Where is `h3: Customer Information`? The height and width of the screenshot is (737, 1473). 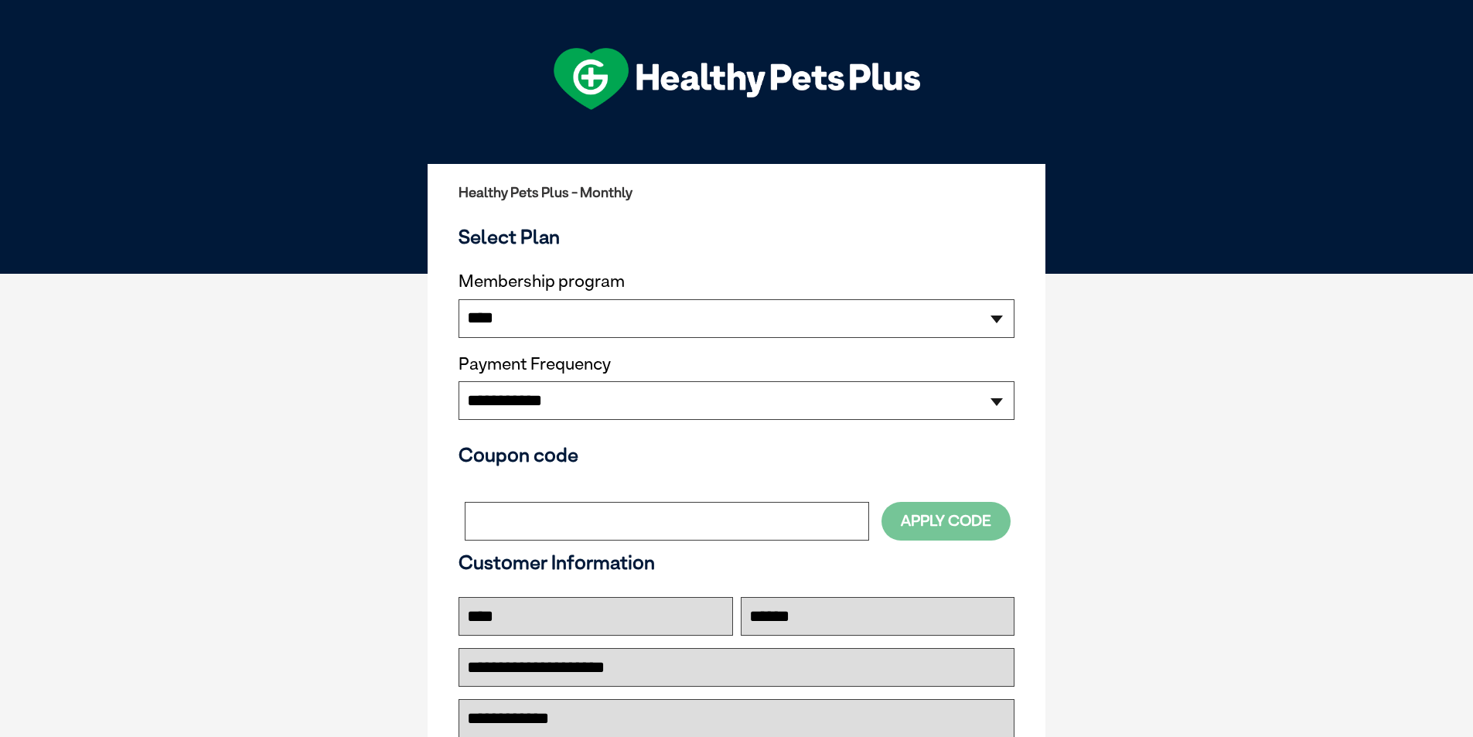
h3: Customer Information is located at coordinates (736, 562).